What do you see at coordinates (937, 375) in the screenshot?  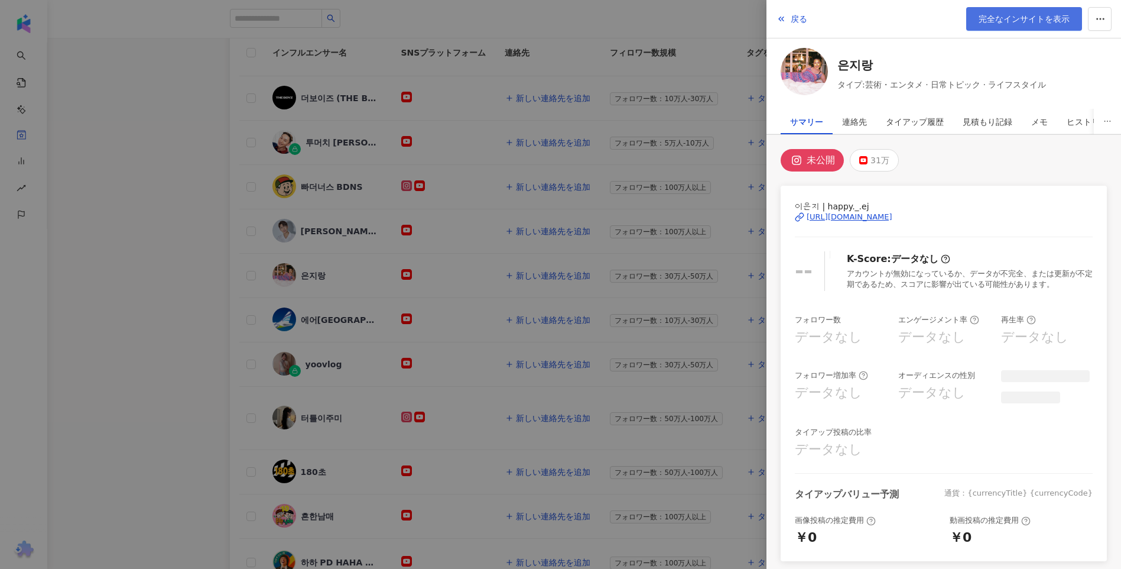 I see `div: オーディエンスの性別` at bounding box center [937, 375].